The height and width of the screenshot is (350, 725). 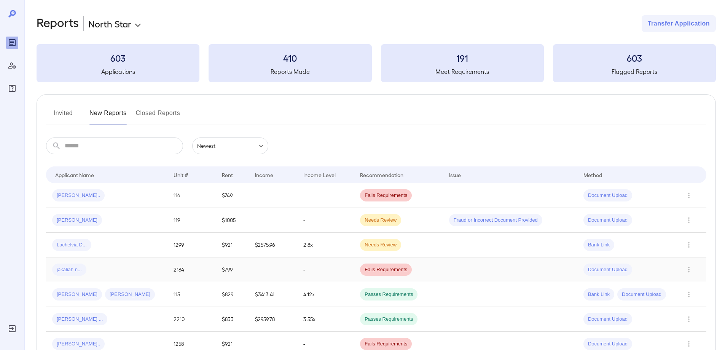 I want to click on h3: 191, so click(x=463, y=58).